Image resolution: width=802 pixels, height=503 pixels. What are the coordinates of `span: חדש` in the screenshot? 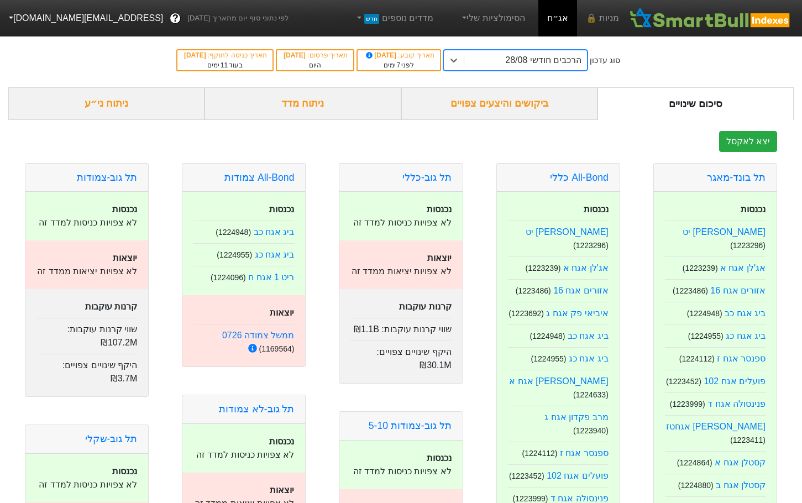 It's located at (371, 19).